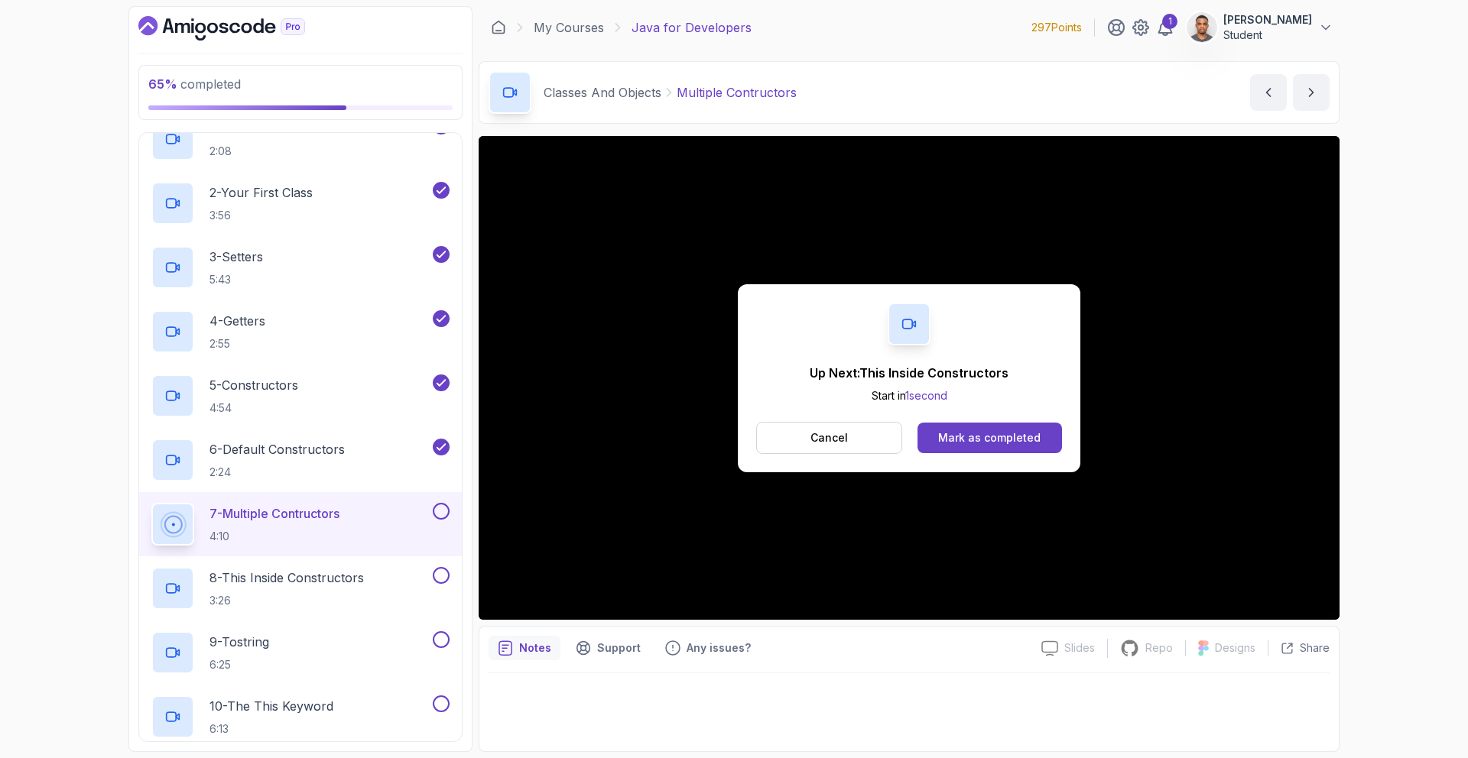 This screenshot has width=1468, height=758. Describe the element at coordinates (736, 93) in the screenshot. I see `p: Multiple Contructors` at that location.